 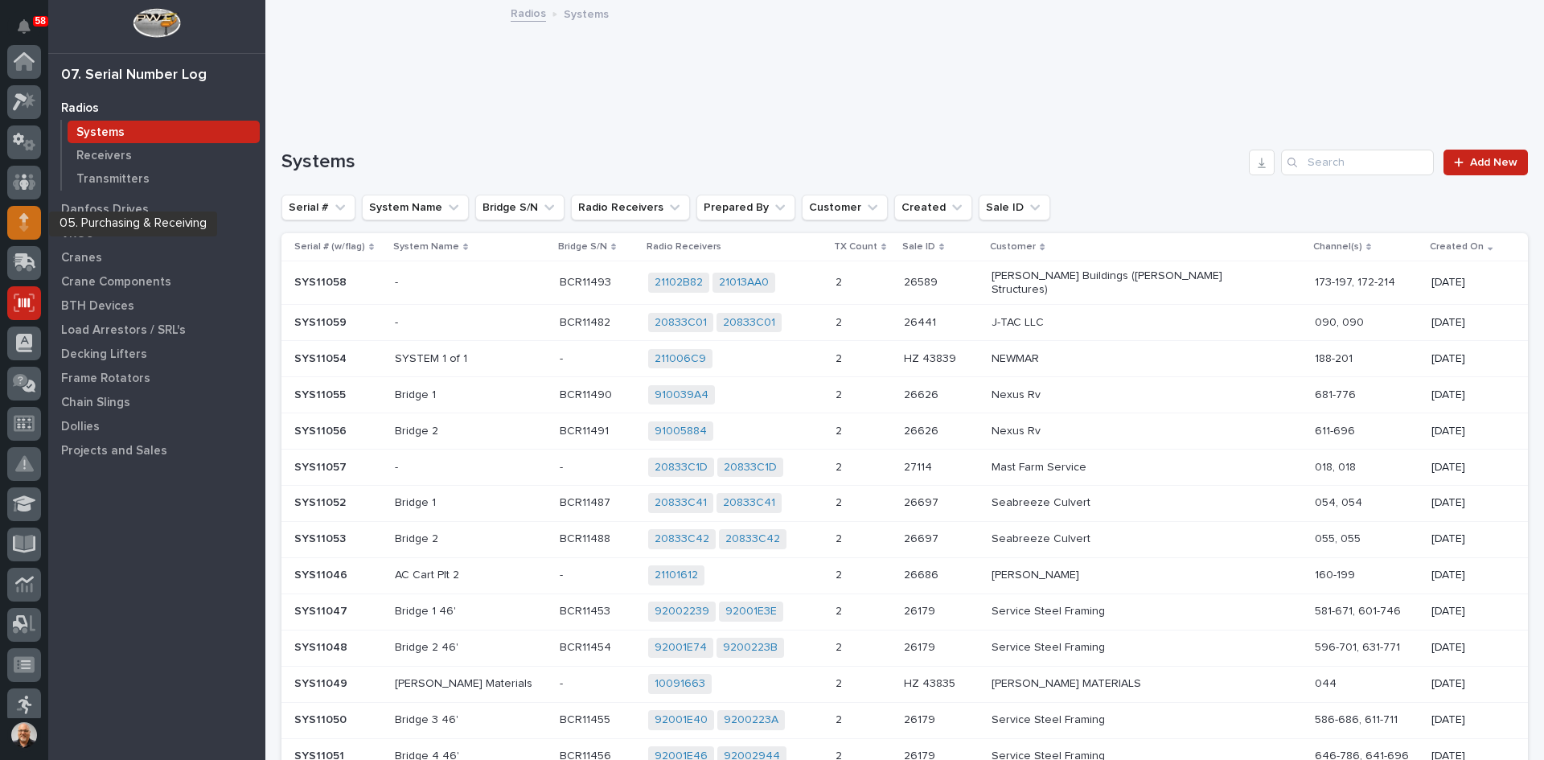 I want to click on a: VRC's, so click(x=157, y=233).